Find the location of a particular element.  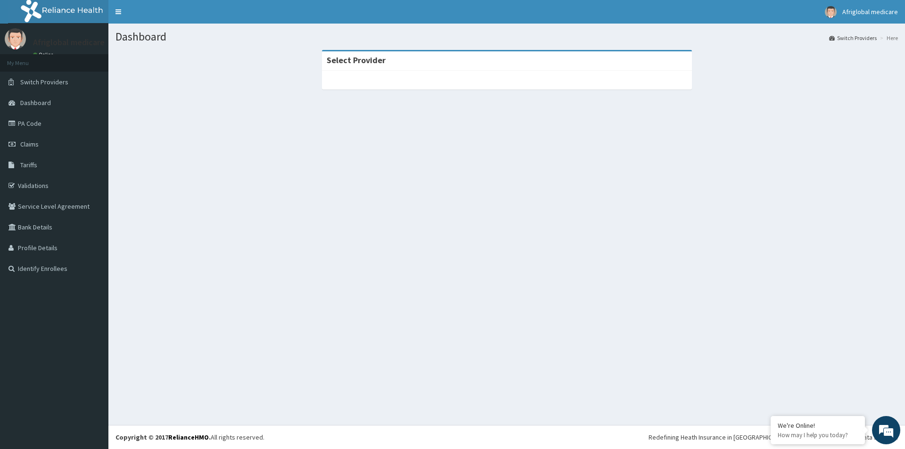

span: Tariffs is located at coordinates (29, 165).